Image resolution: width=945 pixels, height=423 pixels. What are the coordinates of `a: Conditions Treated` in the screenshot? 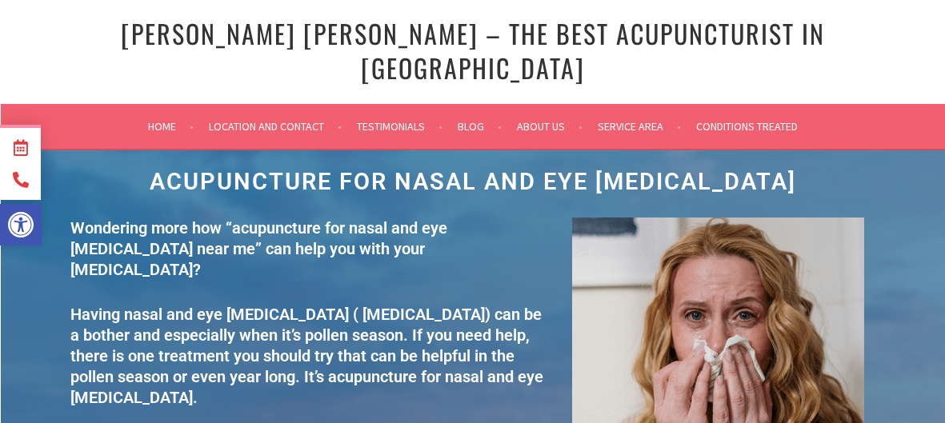 It's located at (747, 126).